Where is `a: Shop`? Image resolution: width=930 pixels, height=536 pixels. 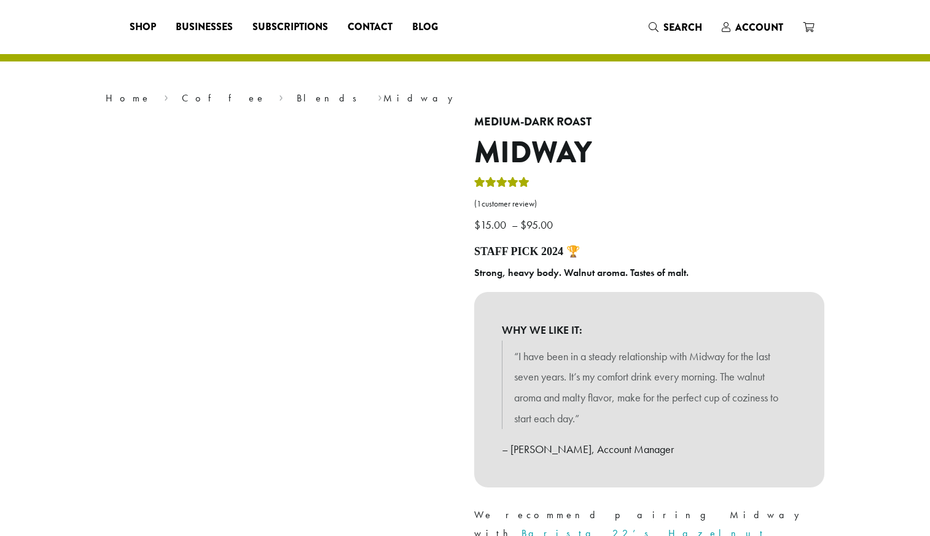 a: Shop is located at coordinates (143, 27).